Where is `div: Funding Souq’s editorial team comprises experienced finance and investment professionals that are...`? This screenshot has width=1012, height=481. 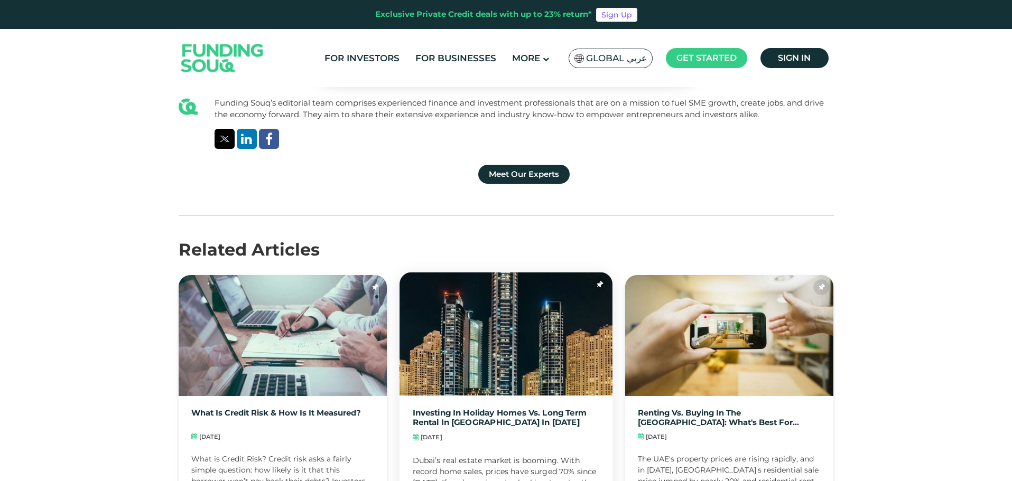
div: Funding Souq’s editorial team comprises experienced finance and investment professionals that are... is located at coordinates (524, 109).